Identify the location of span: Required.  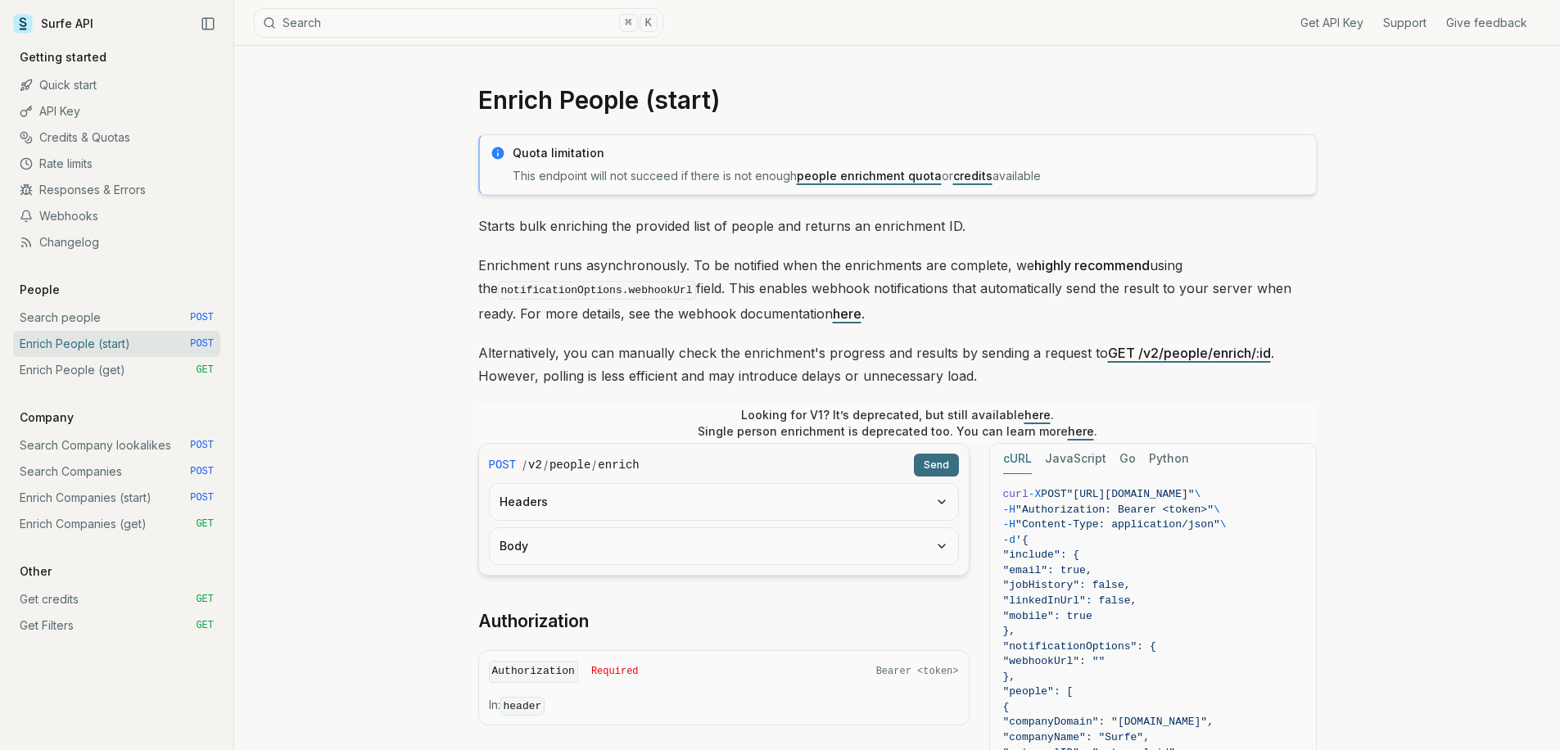
(615, 671).